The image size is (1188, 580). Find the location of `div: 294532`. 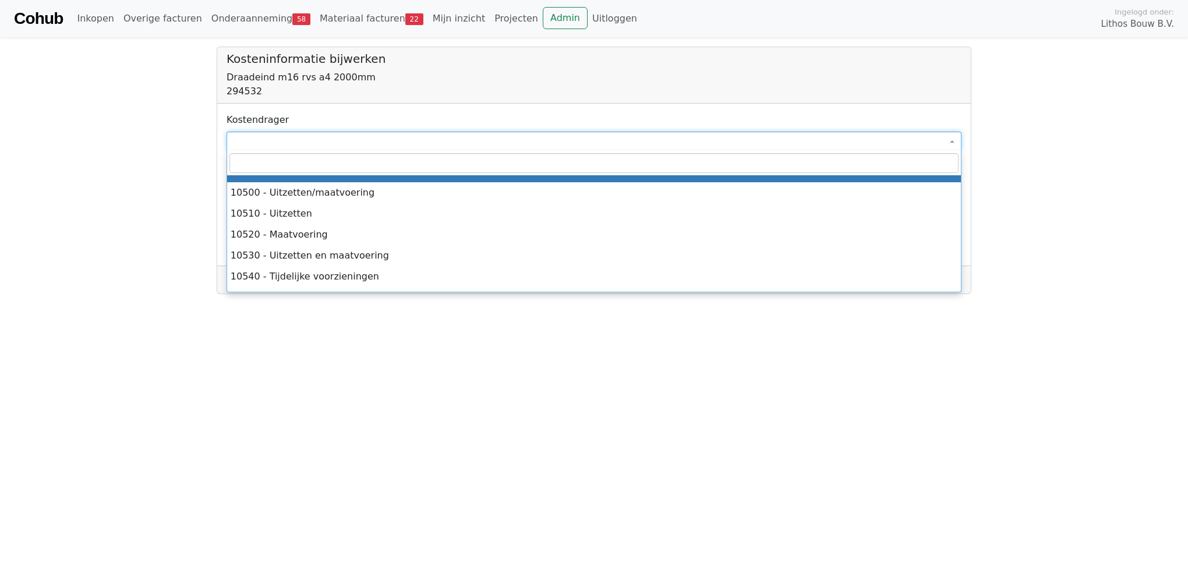

div: 294532 is located at coordinates (594, 91).